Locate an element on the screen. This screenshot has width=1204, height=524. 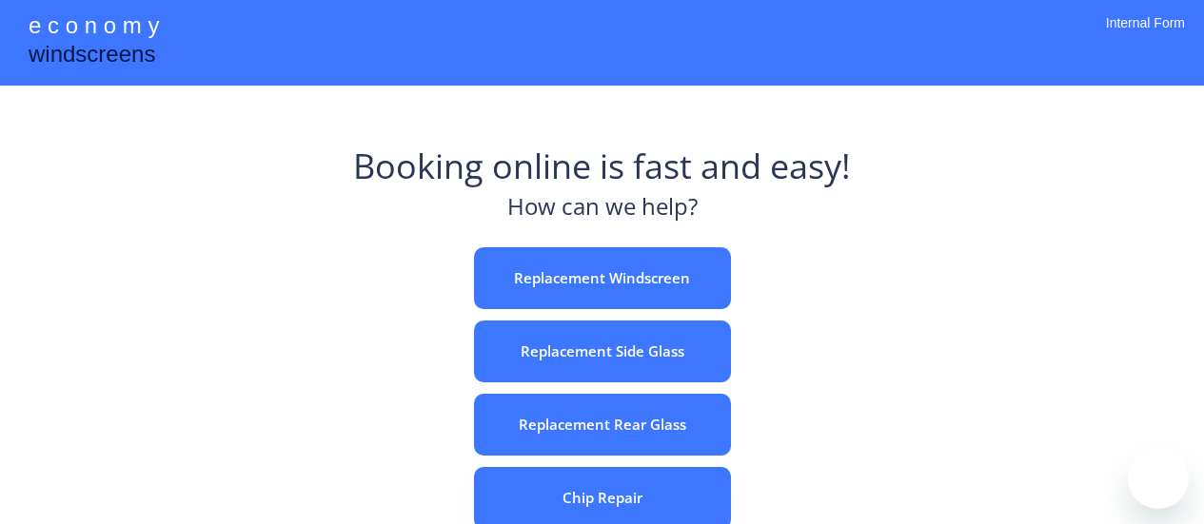
div: windscreens is located at coordinates (91, 56).